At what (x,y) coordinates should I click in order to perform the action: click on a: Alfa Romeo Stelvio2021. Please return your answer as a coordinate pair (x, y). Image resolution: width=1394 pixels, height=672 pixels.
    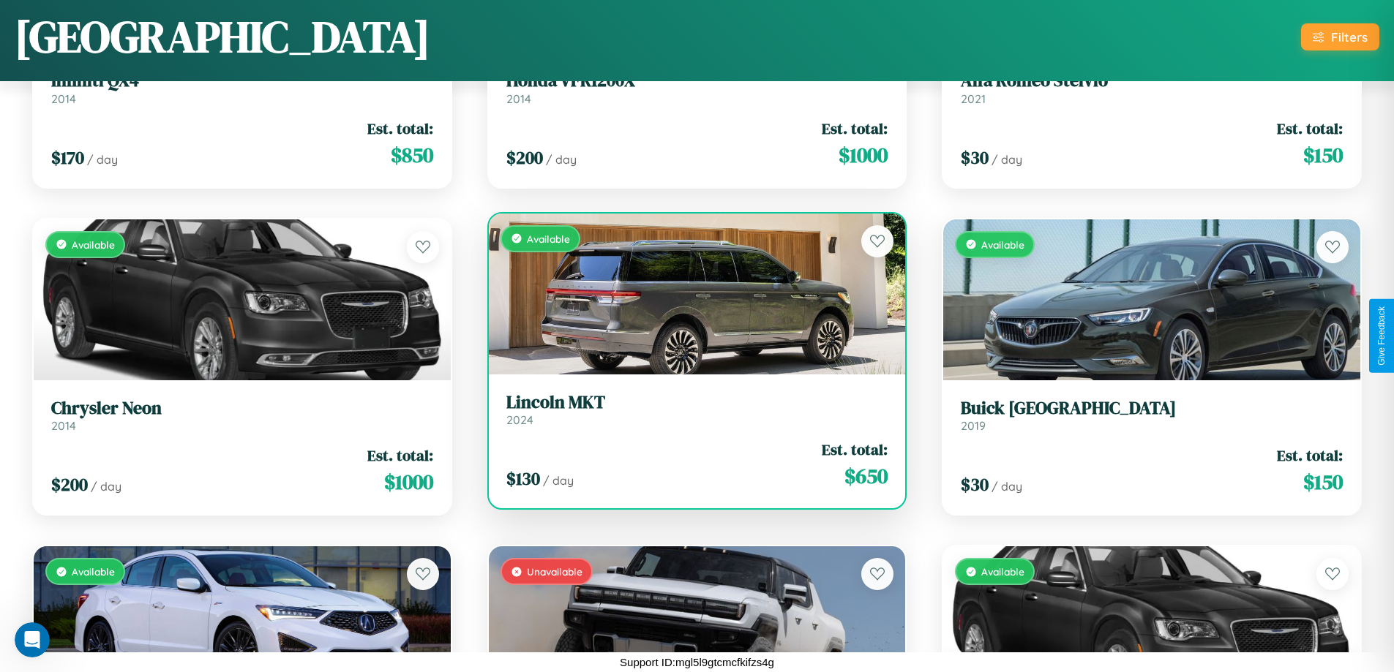
    Looking at the image, I should click on (1152, 88).